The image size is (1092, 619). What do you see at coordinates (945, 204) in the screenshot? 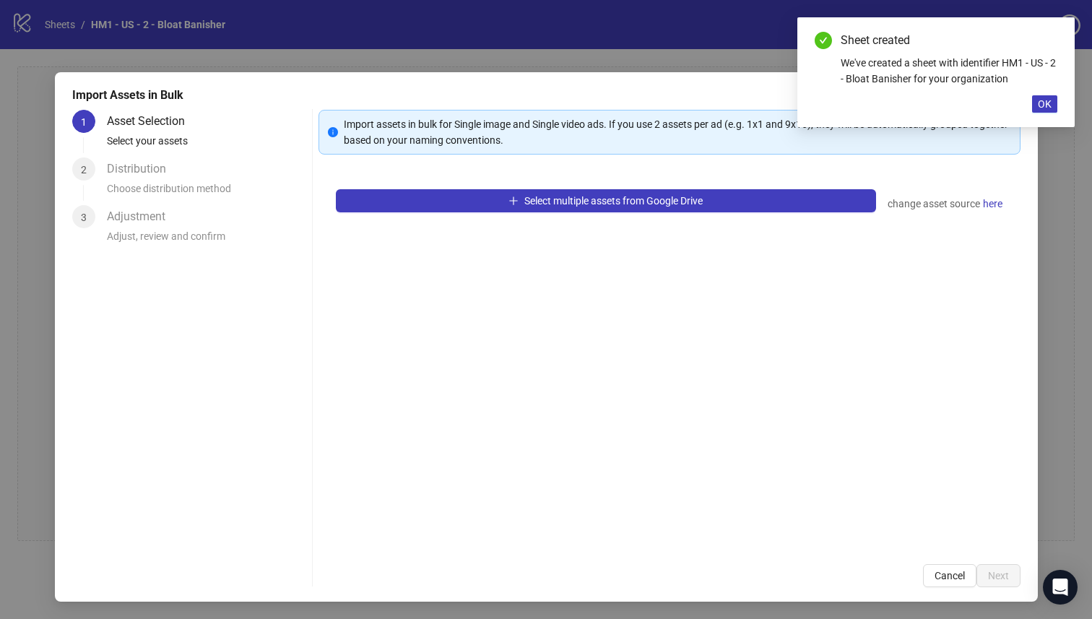
I see `div: change asset source` at bounding box center [945, 204].